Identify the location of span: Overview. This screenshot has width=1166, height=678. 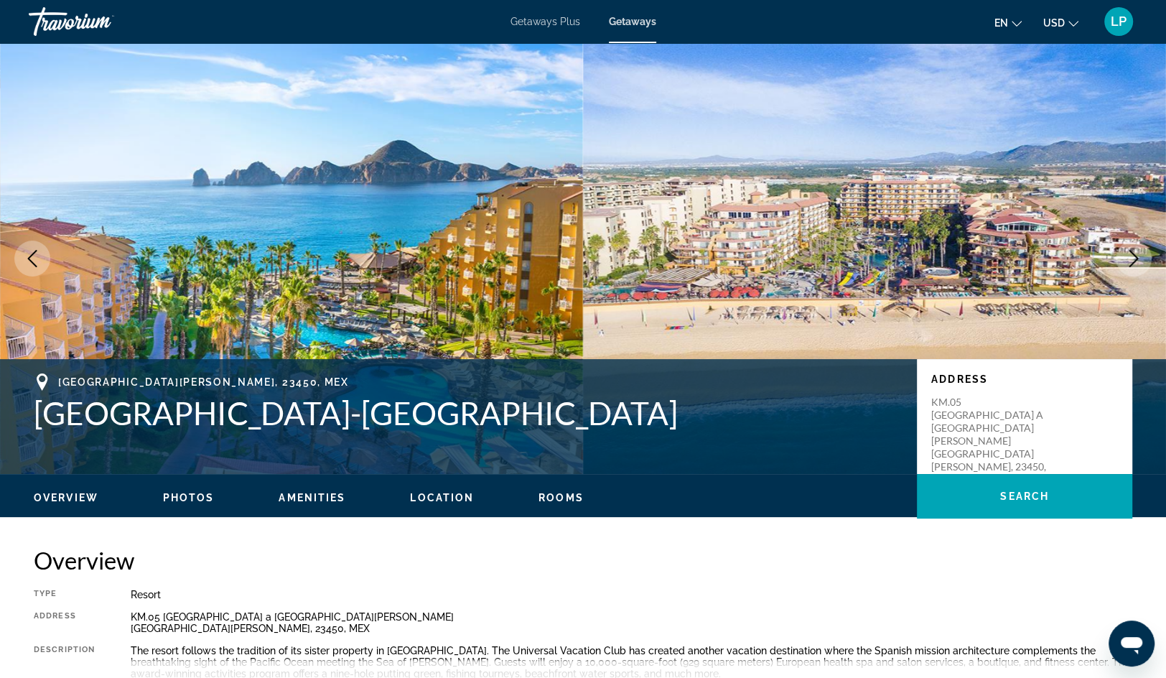
(66, 498).